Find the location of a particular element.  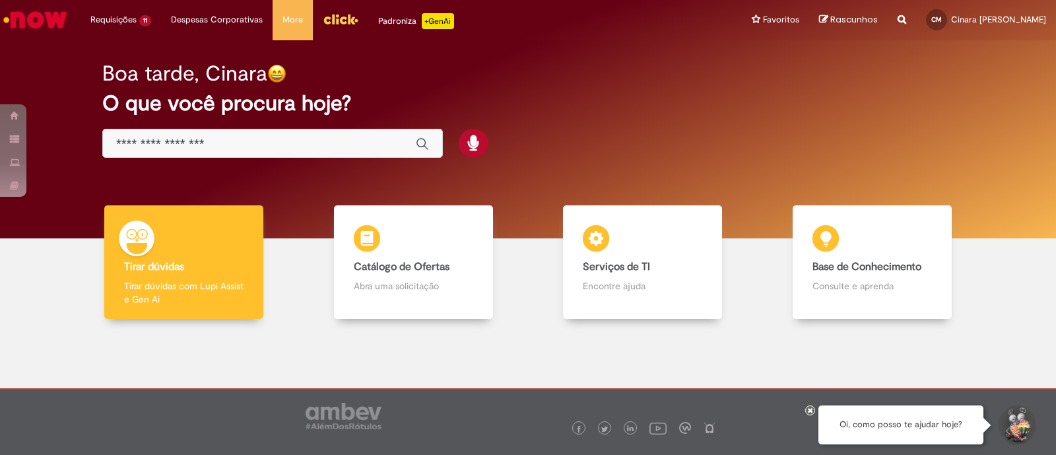

img: logo_footer_twitter.png is located at coordinates (604, 429).